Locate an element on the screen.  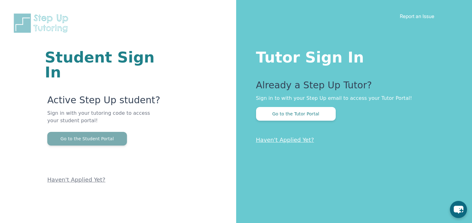
button: Go to the Tutor Portal is located at coordinates (296, 114).